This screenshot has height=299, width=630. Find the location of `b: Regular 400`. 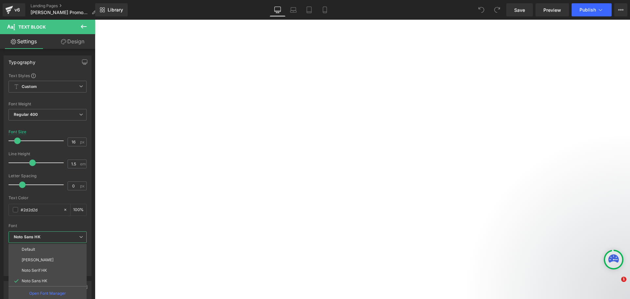

b: Regular 400 is located at coordinates (26, 114).